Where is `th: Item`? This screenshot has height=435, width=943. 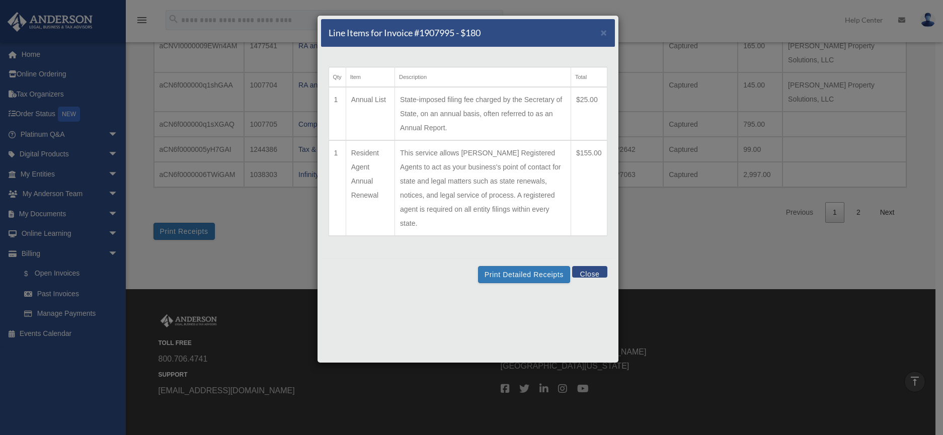
th: Item is located at coordinates (370, 77).